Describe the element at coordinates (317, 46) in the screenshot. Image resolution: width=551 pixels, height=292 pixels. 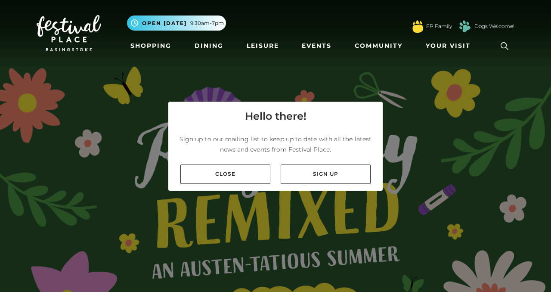
I see `a: Events` at that location.